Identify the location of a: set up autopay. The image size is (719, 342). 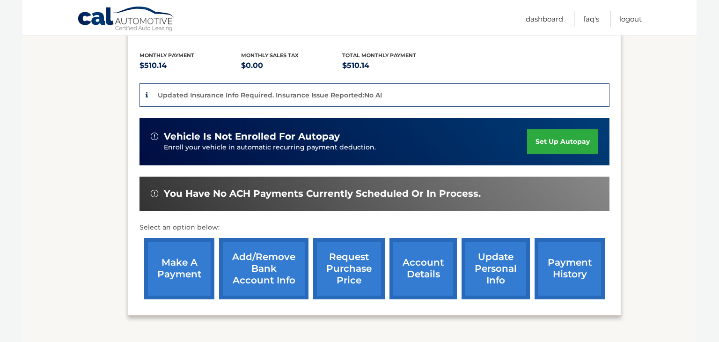
(562, 141).